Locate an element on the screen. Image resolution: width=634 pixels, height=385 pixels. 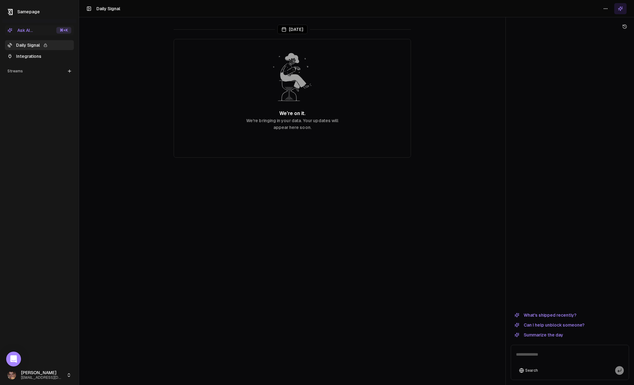
a: Daily Signal is located at coordinates (39, 45).